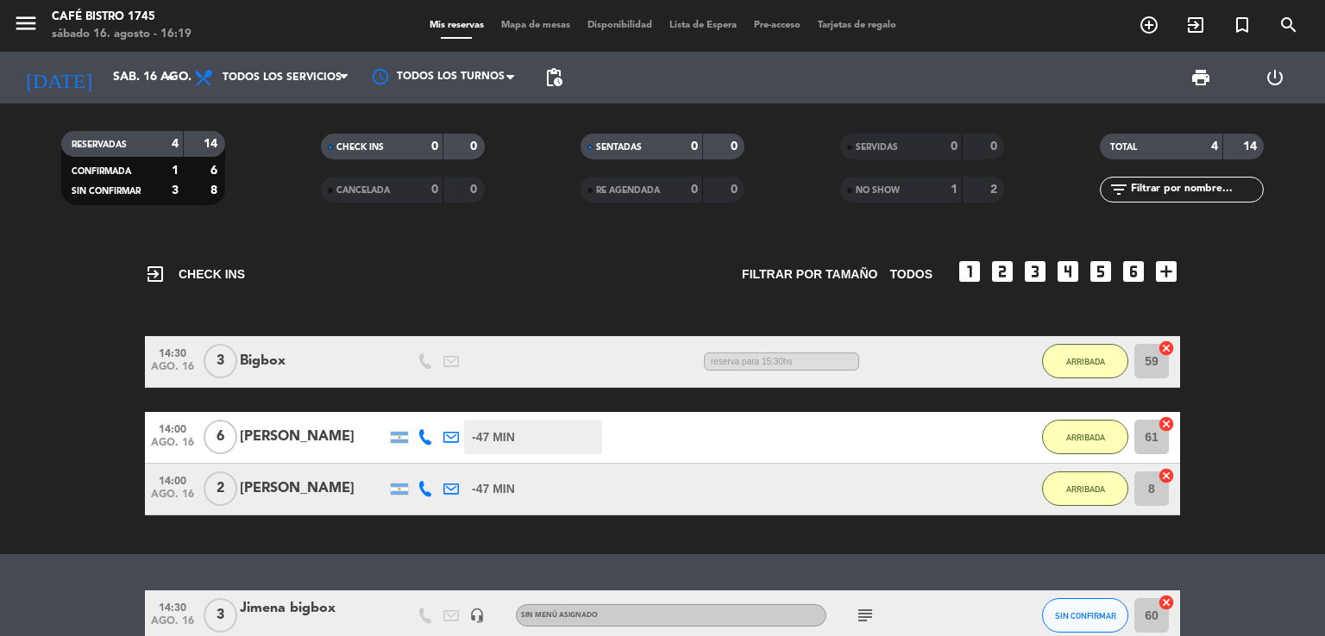  I want to click on span: TODOS, so click(911, 274).